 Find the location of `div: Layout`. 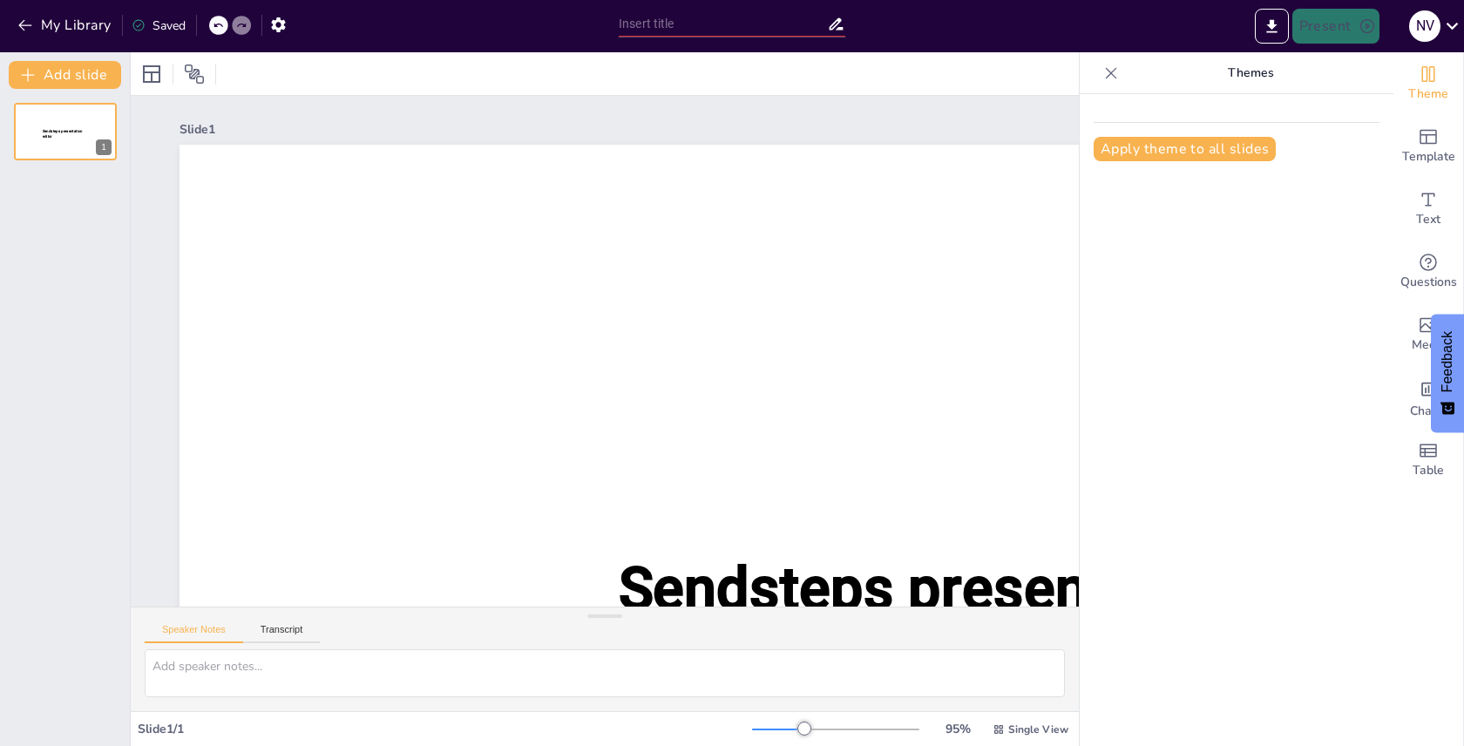

div: Layout is located at coordinates (152, 74).